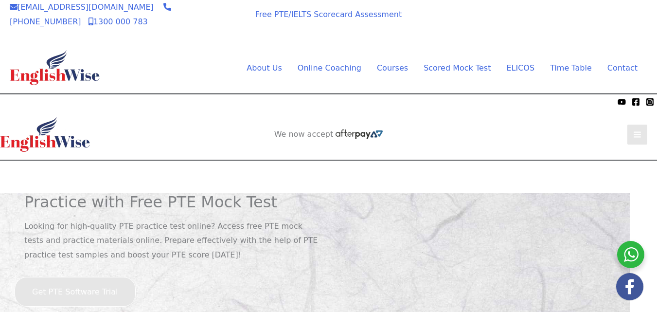 This screenshot has width=657, height=312. I want to click on span: About Us, so click(264, 68).